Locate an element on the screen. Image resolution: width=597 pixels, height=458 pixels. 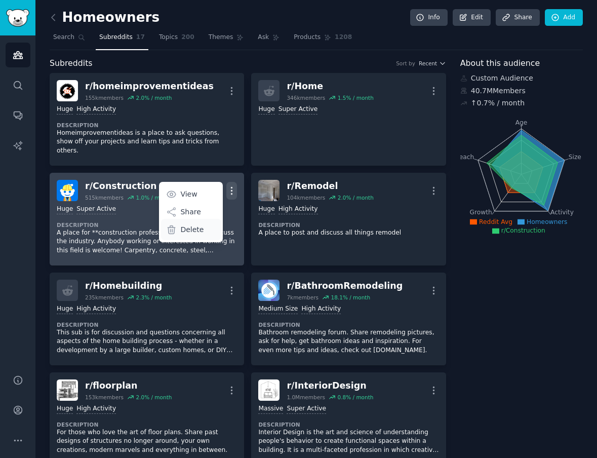
div: r/ Home is located at coordinates (330, 86).